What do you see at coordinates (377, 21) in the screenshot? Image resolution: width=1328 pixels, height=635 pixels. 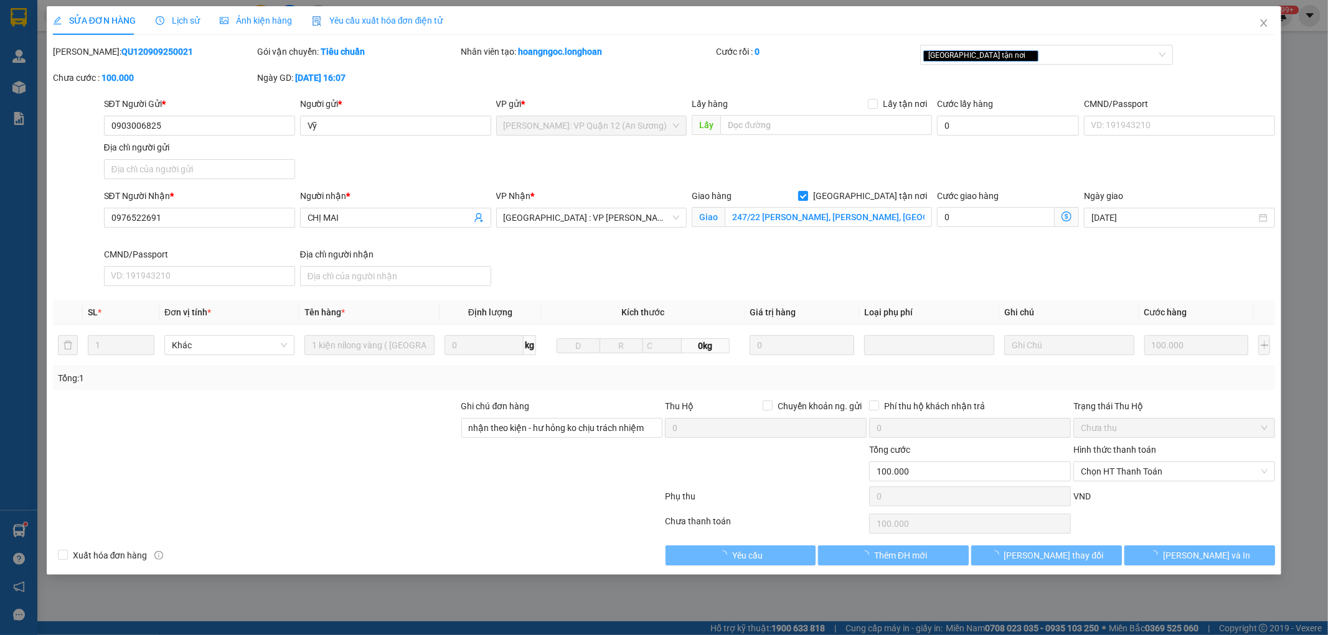 I see `span: Yêu cầu xuất hóa đơn điện tử` at bounding box center [377, 21].